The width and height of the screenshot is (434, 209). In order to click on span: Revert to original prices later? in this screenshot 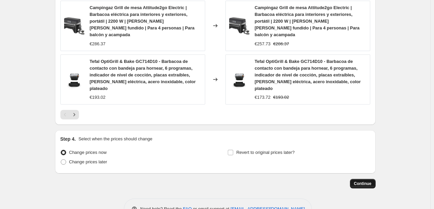, I will do `click(265, 152)`.